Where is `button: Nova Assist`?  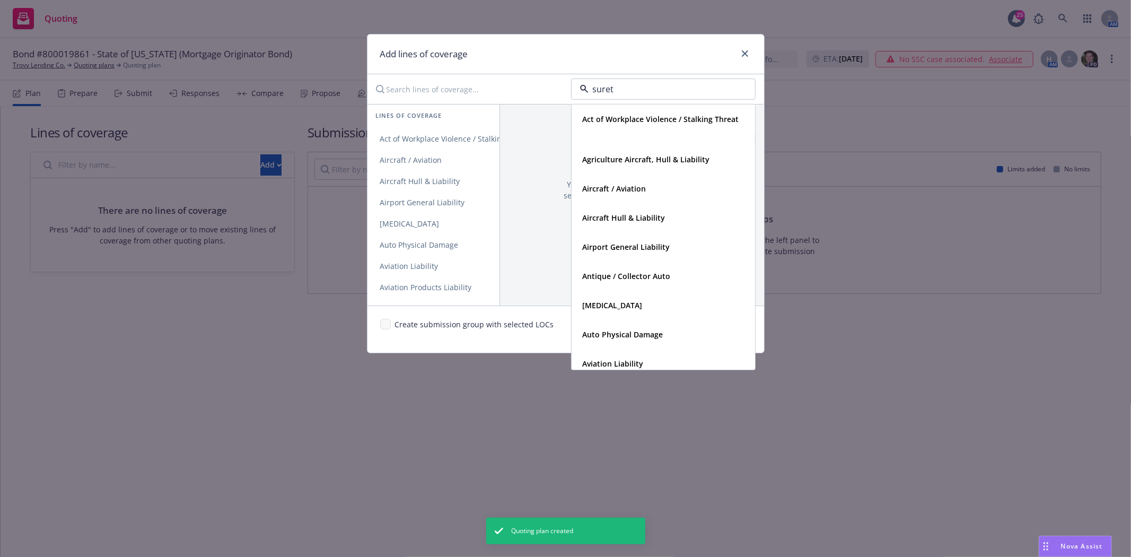 button: Nova Assist is located at coordinates (1076, 546).